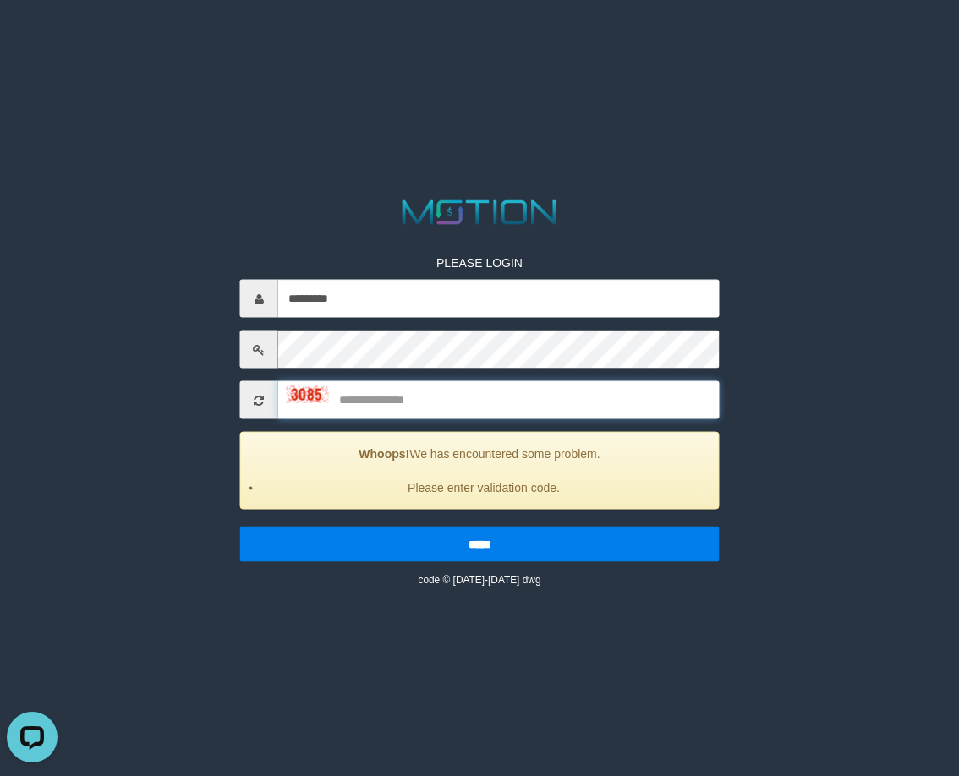  I want to click on li: Please enter validation code., so click(484, 488).